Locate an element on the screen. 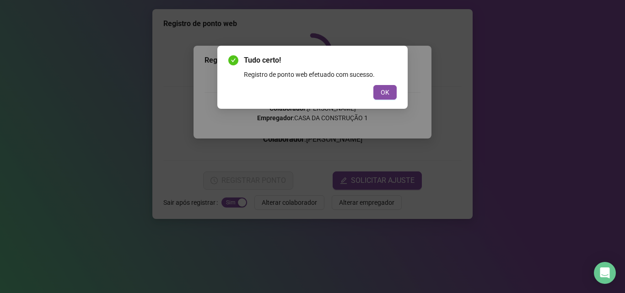  div: Open Intercom Messenger is located at coordinates (605, 273).